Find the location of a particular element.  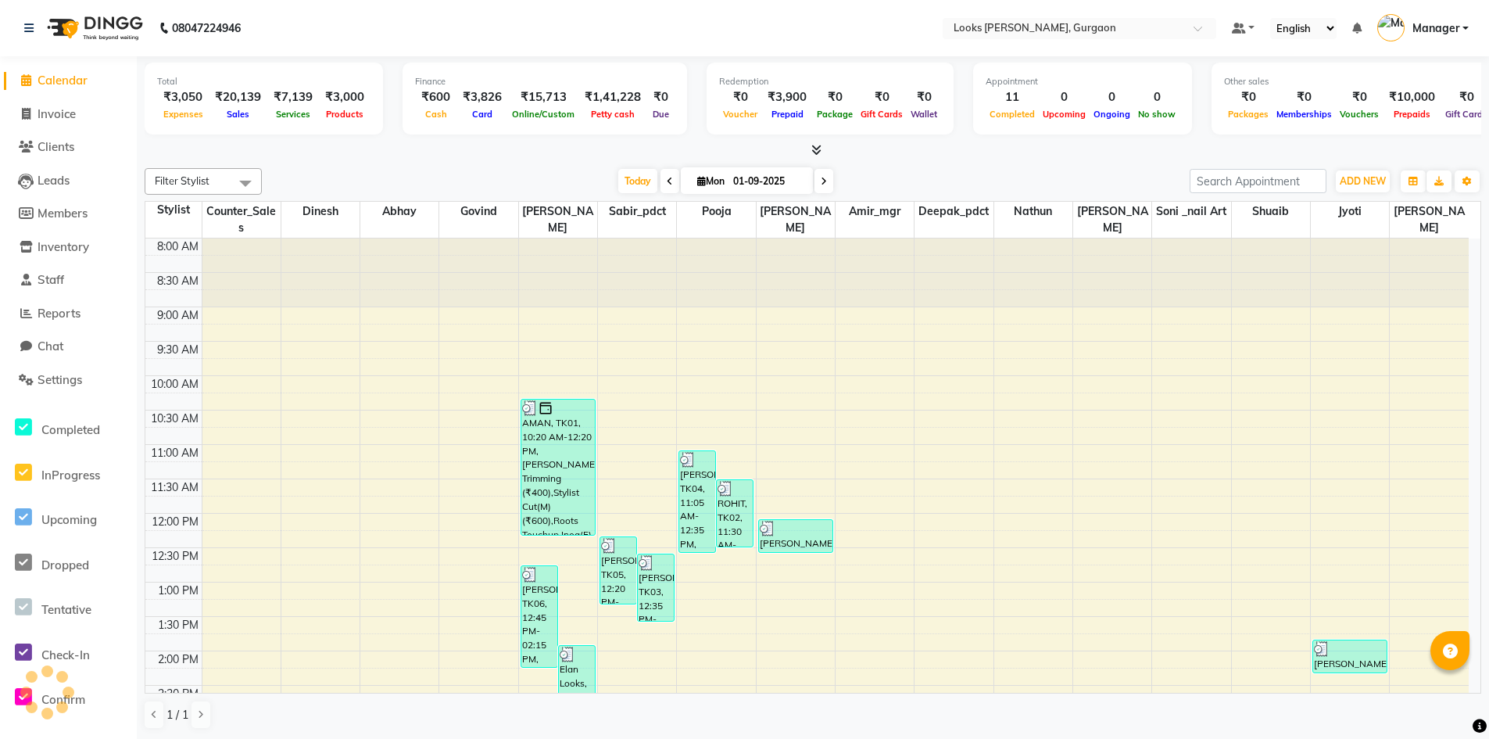

span: Gift Cards is located at coordinates (882, 114).